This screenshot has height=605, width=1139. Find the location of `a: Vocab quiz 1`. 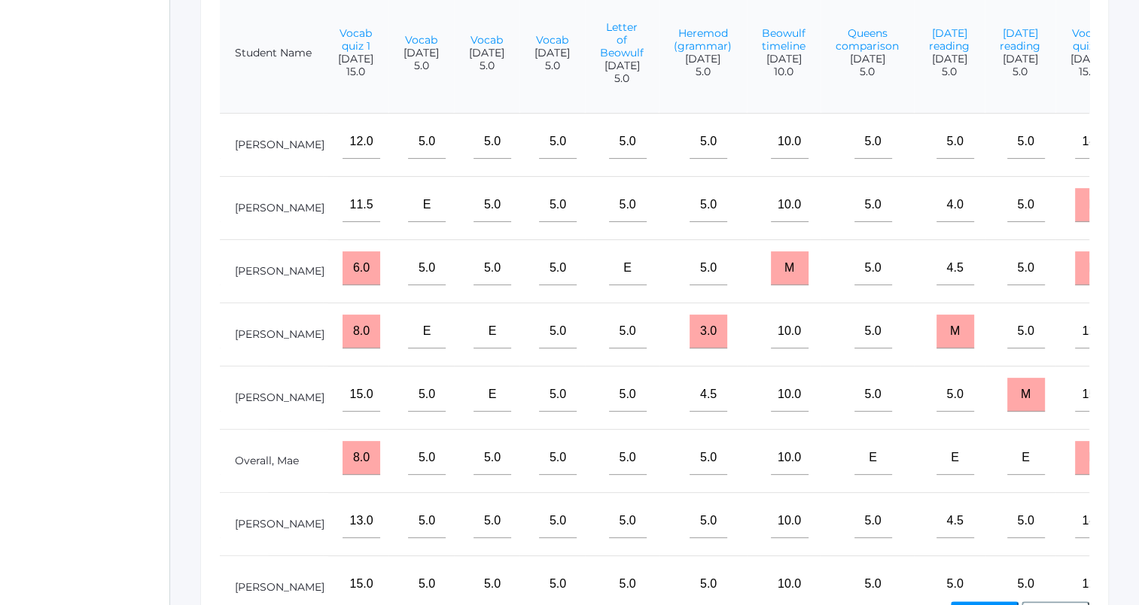

a: Vocab quiz 1 is located at coordinates (355, 39).